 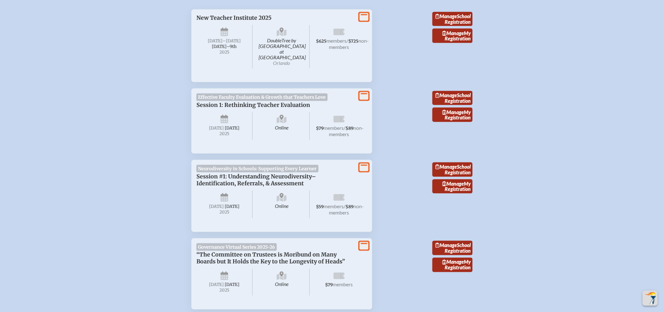 I want to click on span: Orlando, so click(x=282, y=63).